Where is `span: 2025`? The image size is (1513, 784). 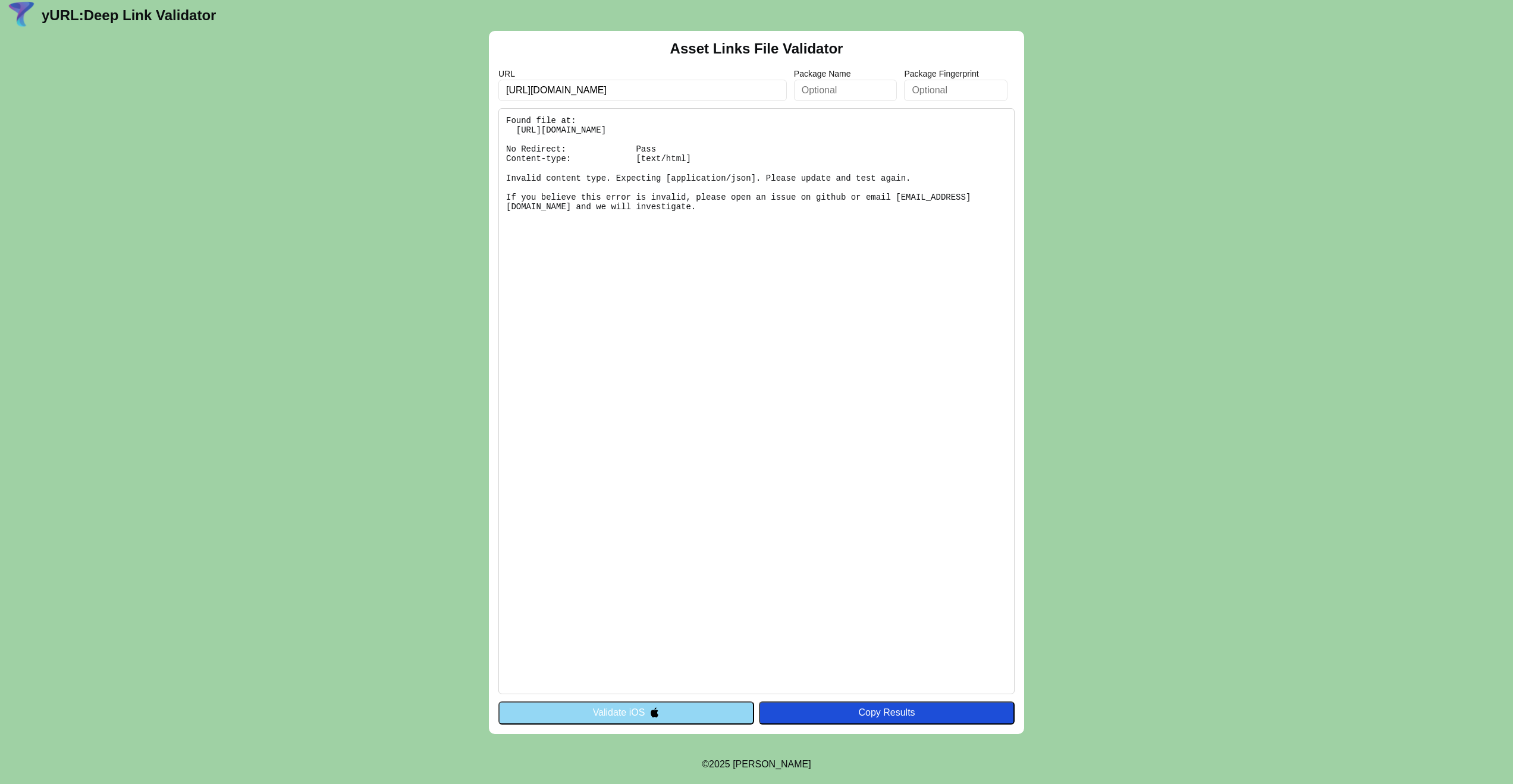
span: 2025 is located at coordinates (720, 764).